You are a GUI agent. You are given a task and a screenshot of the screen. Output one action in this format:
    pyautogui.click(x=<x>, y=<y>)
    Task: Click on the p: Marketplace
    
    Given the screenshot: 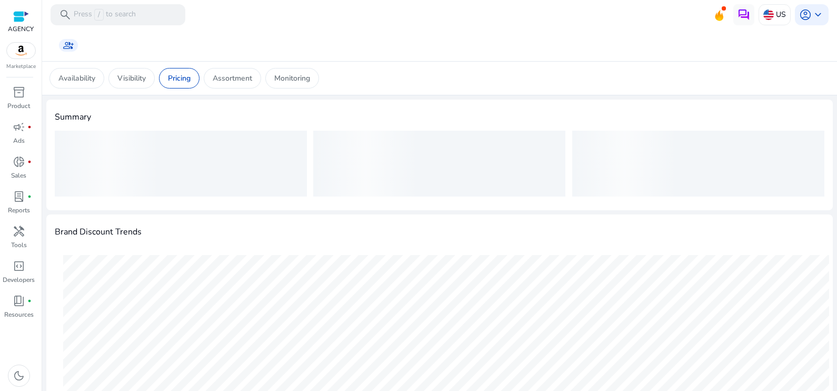 What is the action you would take?
    pyautogui.click(x=21, y=66)
    